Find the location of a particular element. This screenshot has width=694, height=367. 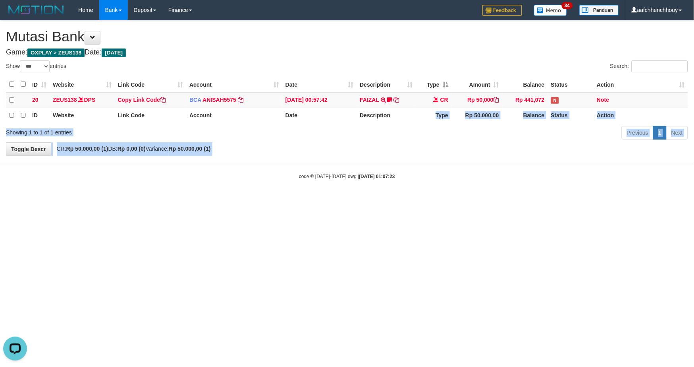

span: Has Note is located at coordinates (555, 100).